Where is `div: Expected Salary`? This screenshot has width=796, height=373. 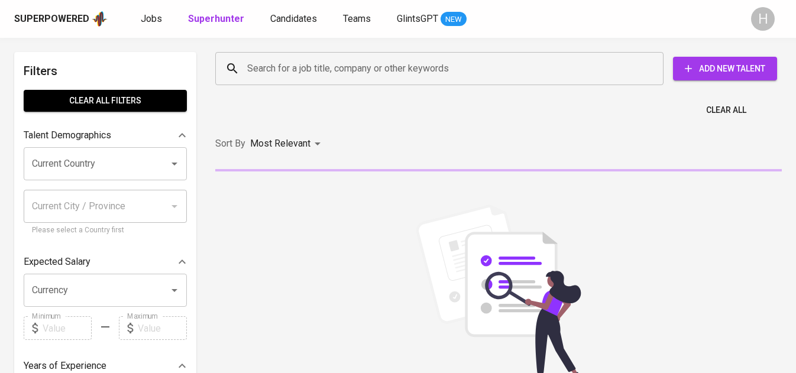
div: Expected Salary is located at coordinates (105, 262).